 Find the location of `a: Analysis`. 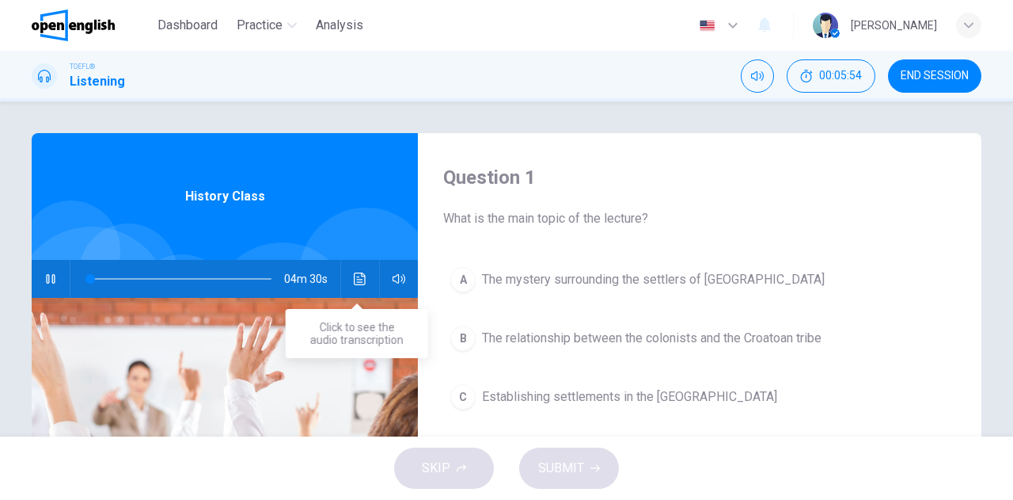

a: Analysis is located at coordinates (340, 25).